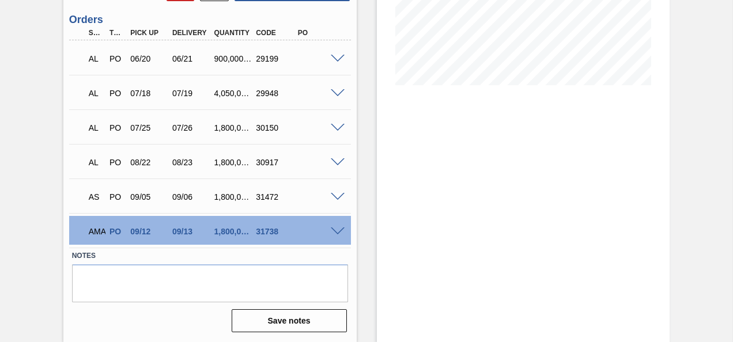  What do you see at coordinates (150, 232) in the screenshot?
I see `div: 09/12/2025` at bounding box center [150, 232].